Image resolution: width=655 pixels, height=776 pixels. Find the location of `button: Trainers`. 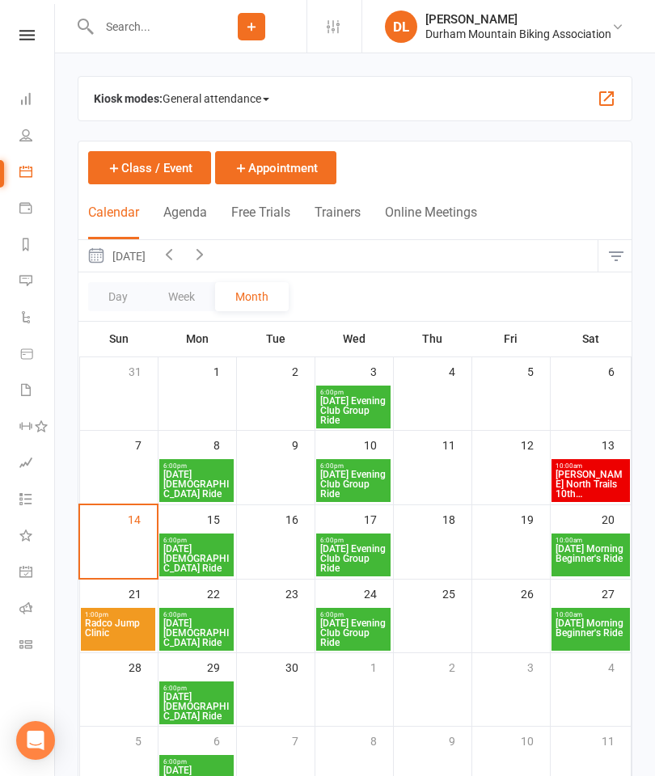

button: Trainers is located at coordinates (337, 222).